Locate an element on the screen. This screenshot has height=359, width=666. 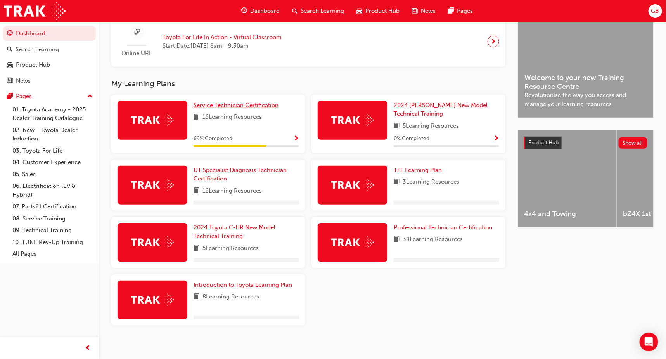
a: pages-iconPages is located at coordinates (460, 11).